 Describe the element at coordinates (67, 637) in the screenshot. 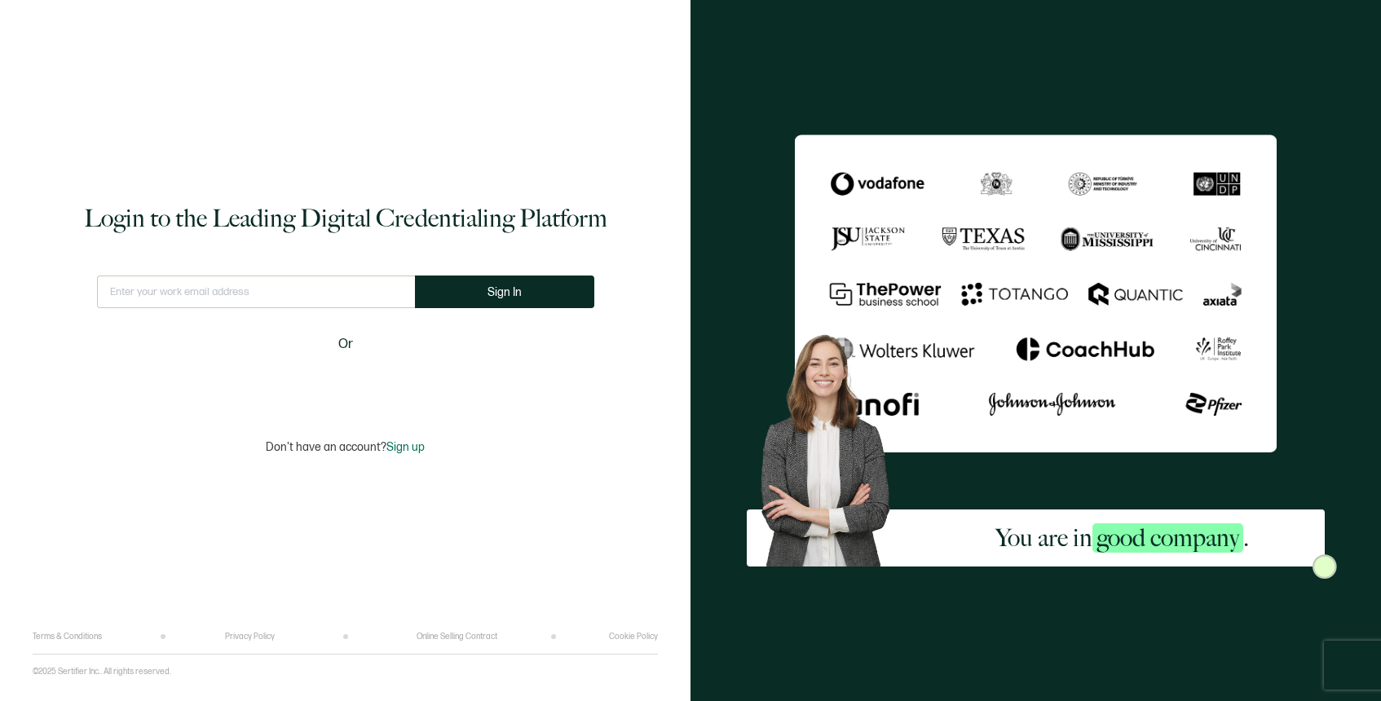

I see `a: Terms & Conditions` at that location.